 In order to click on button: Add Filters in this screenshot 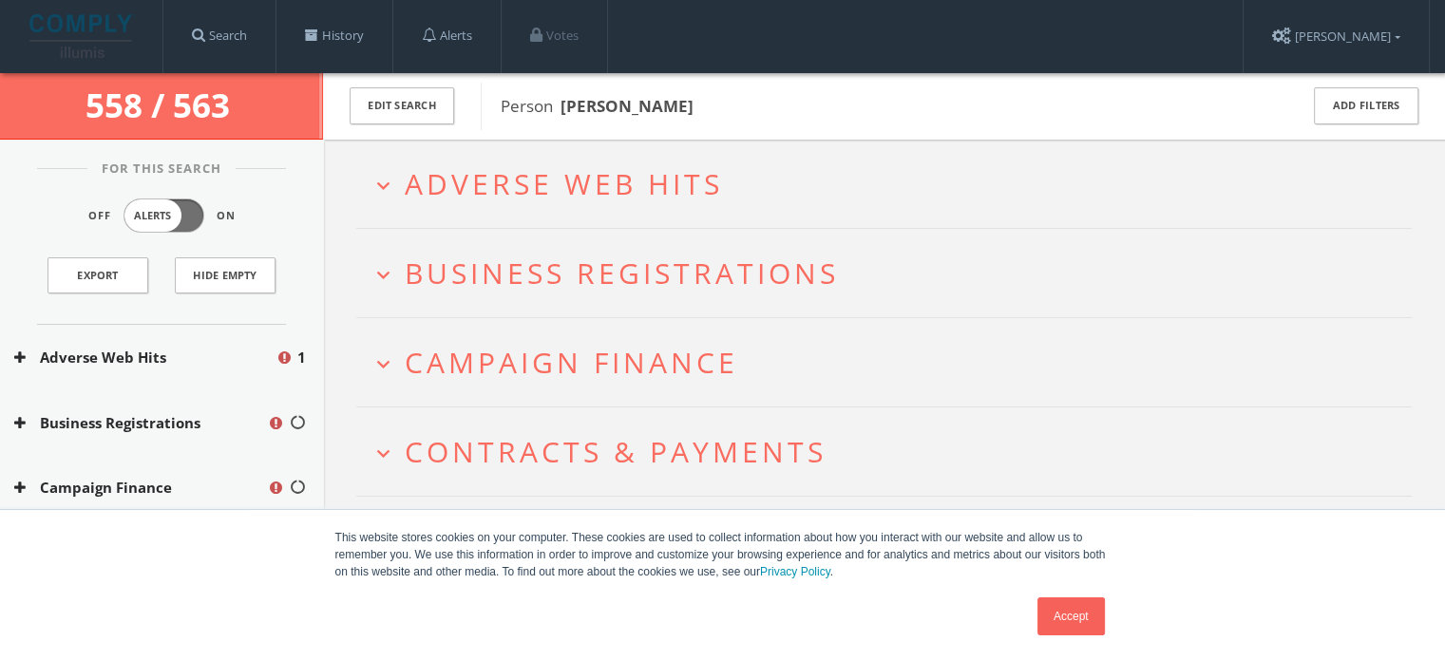, I will do `click(1366, 105)`.